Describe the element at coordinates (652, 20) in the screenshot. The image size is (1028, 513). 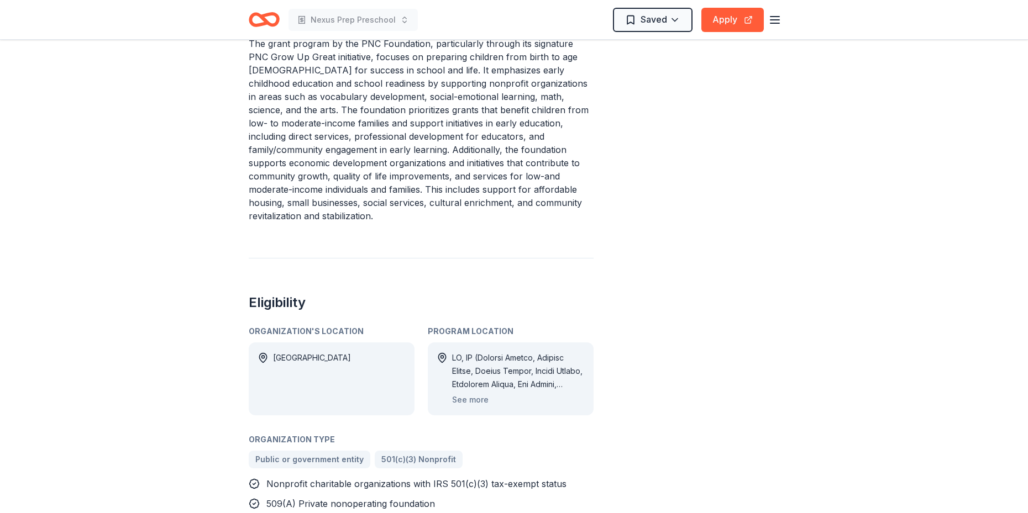
I see `button: Saved` at that location.